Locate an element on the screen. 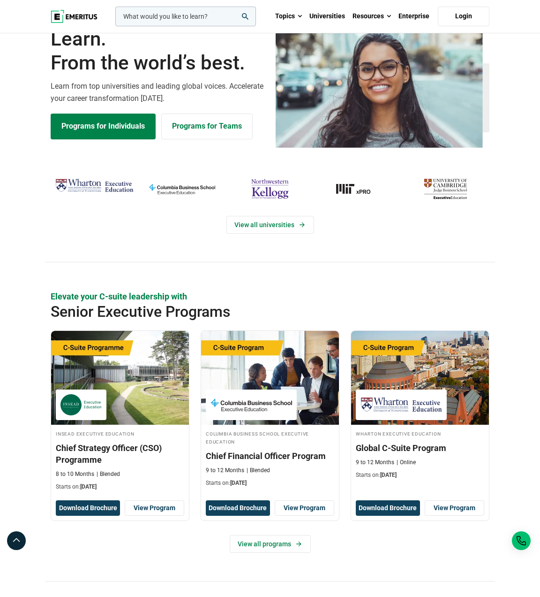 The height and width of the screenshot is (597, 540). a: Leadership Course by Wharton Executive Education - December 17, 2025 Wharton Executive Education ... is located at coordinates (420, 407).